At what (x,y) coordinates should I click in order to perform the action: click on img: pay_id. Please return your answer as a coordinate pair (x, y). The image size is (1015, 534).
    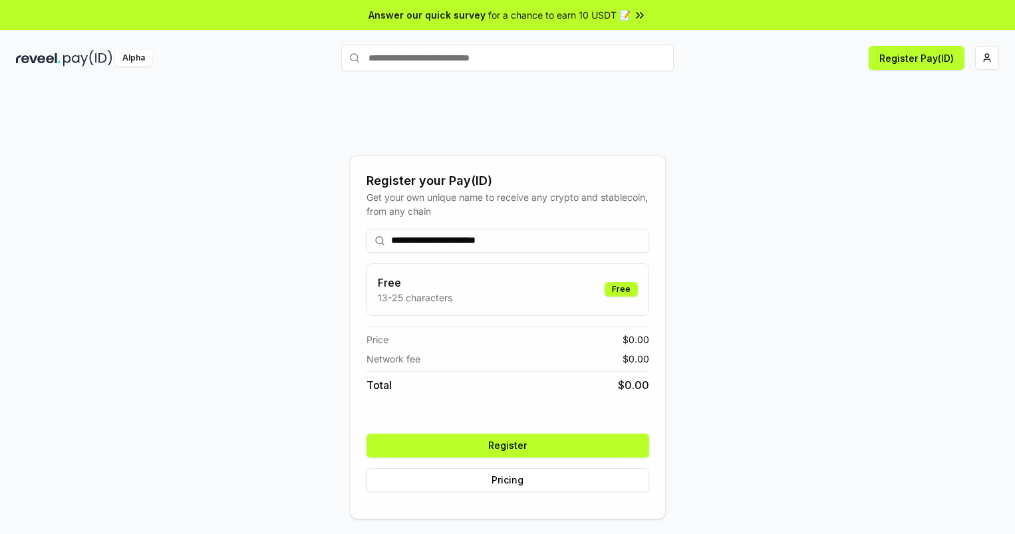
    Looking at the image, I should click on (88, 58).